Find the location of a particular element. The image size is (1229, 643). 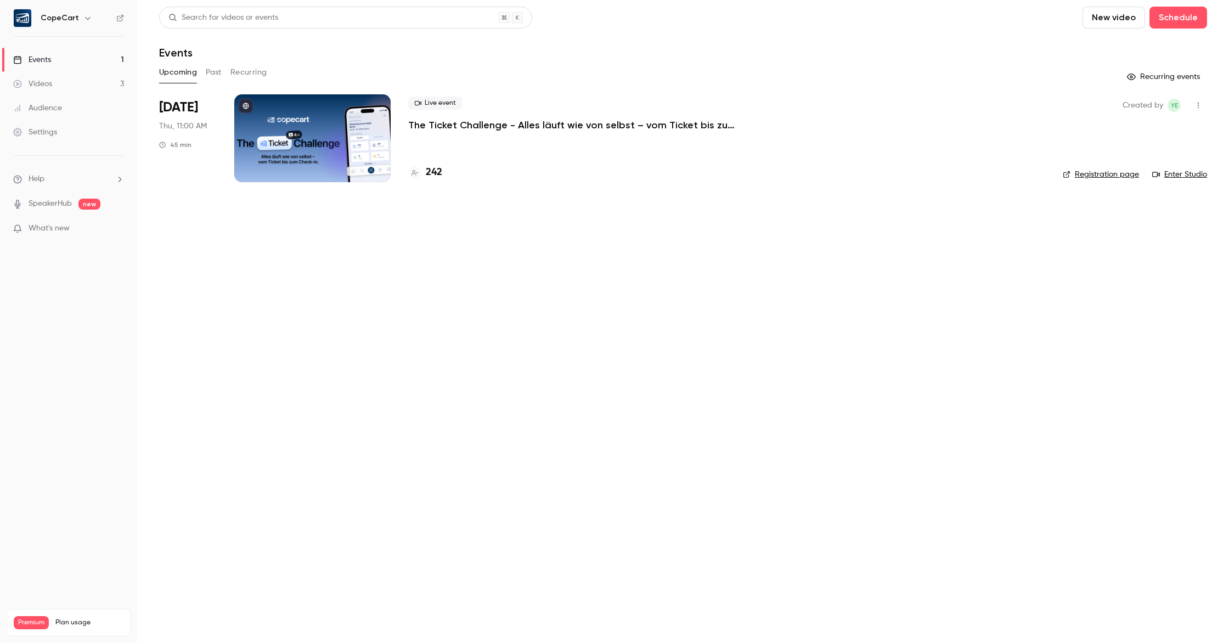

a: Enter Studio is located at coordinates (1180, 174).